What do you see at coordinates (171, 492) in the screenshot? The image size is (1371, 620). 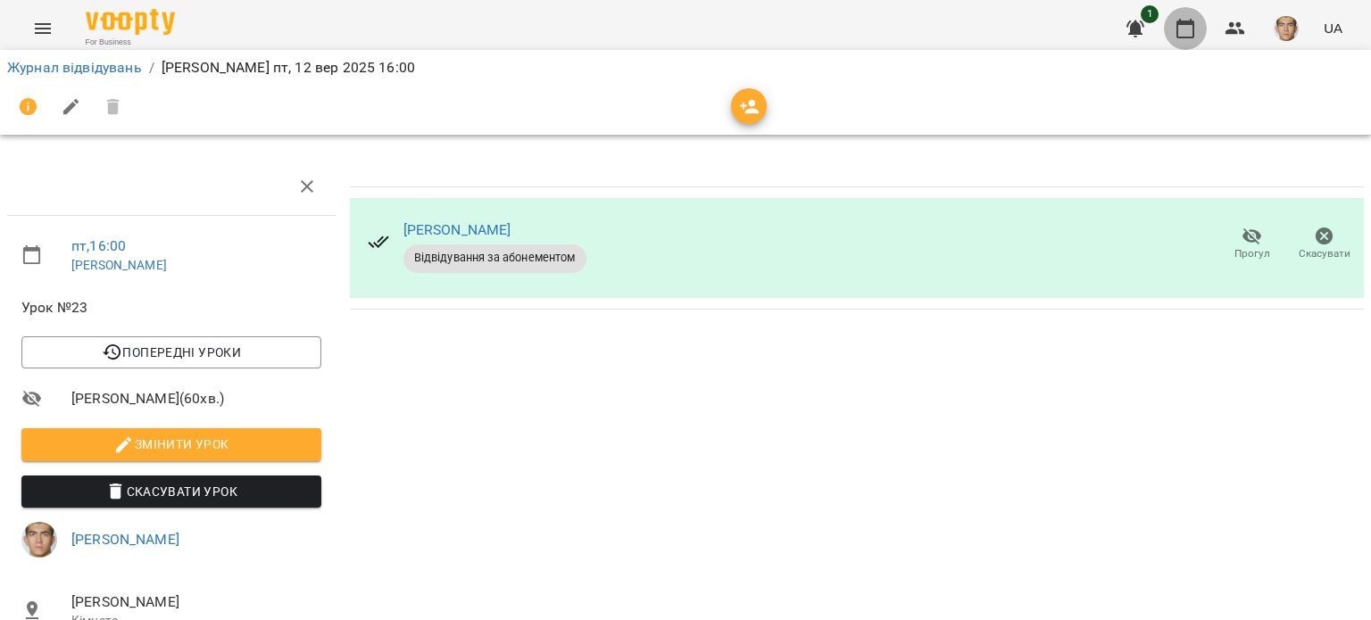 I see `span: Скасувати Урок` at bounding box center [171, 492].